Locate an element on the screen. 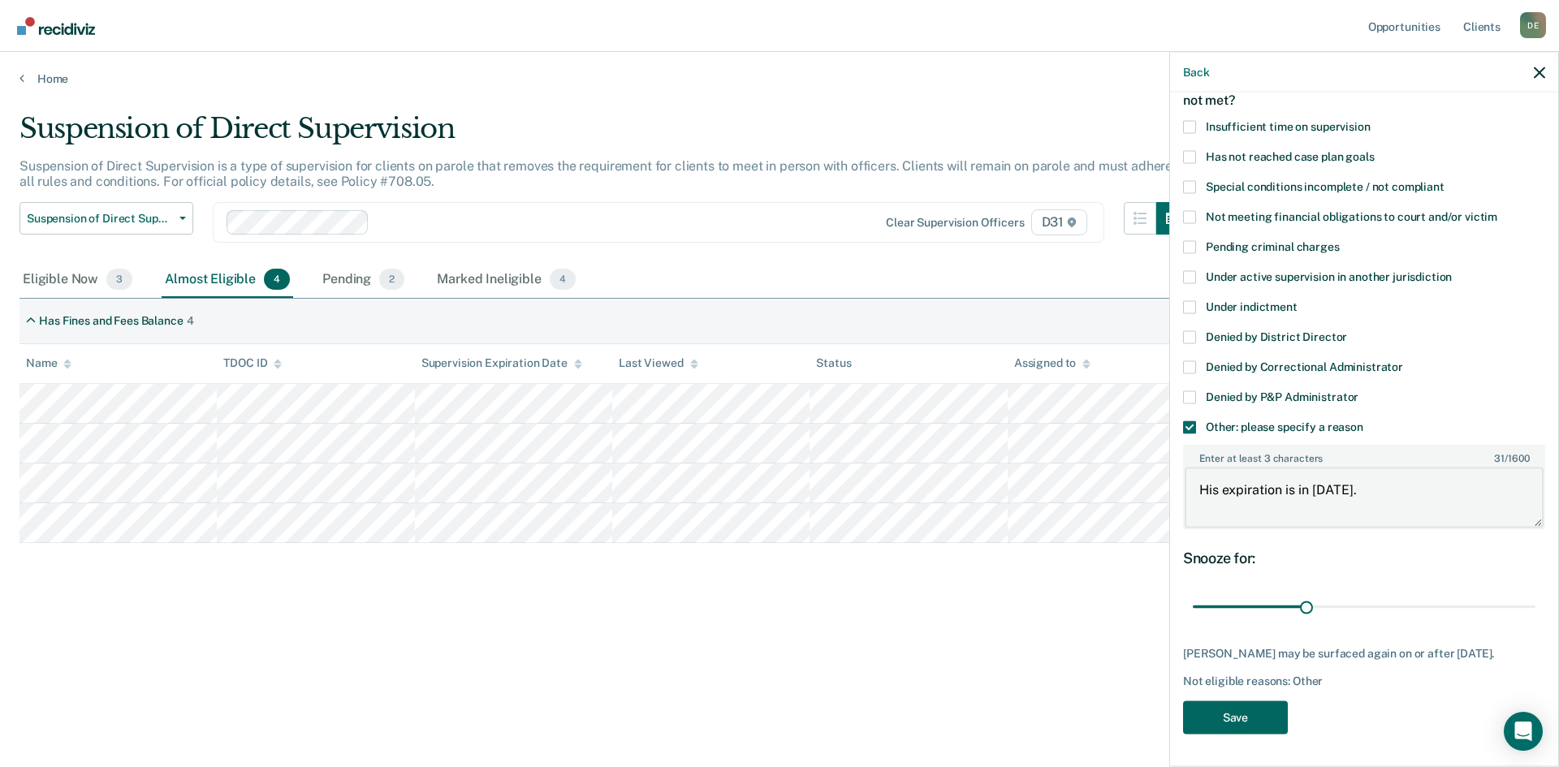 This screenshot has height=767, width=1559. span: Denied by P&P Administrator is located at coordinates (1282, 396).